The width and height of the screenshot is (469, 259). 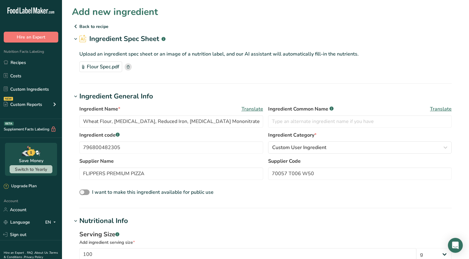 What do you see at coordinates (52, 222) in the screenshot?
I see `div: EN` at bounding box center [52, 222].